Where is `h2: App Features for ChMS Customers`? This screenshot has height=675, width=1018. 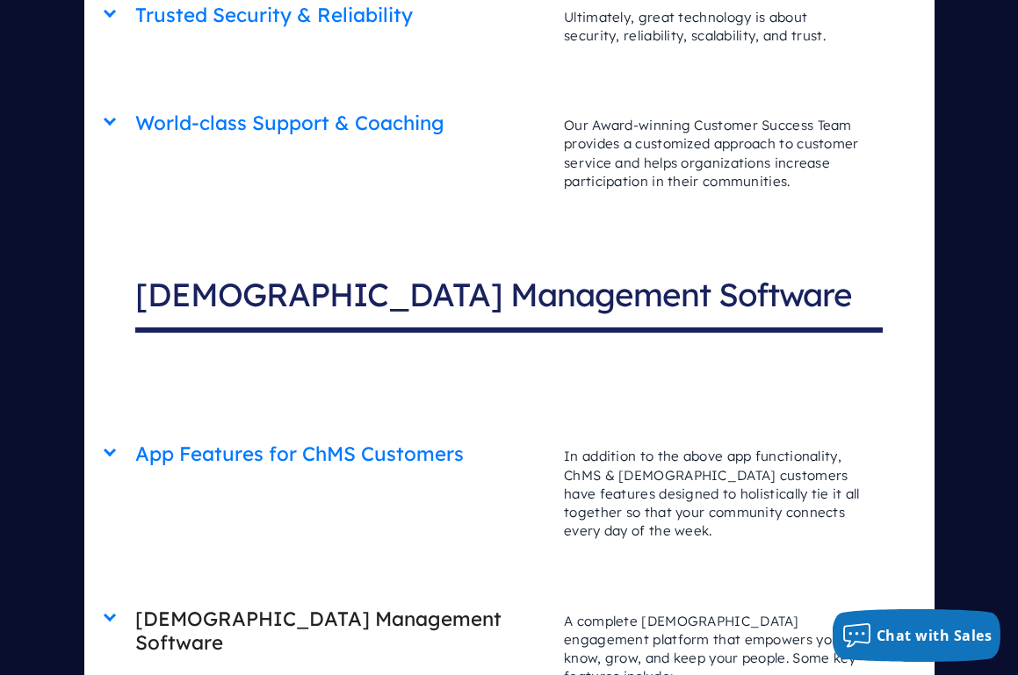 h2: App Features for ChMS Customers is located at coordinates (341, 454).